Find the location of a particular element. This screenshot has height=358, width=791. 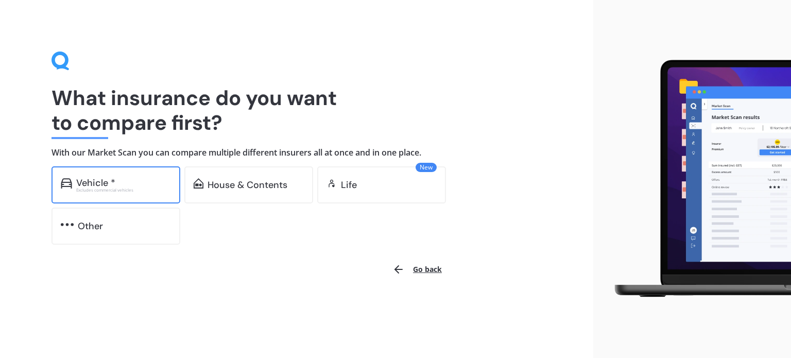

img: life.f720d6a2d7cdcd3ad642.svg is located at coordinates (332, 183).